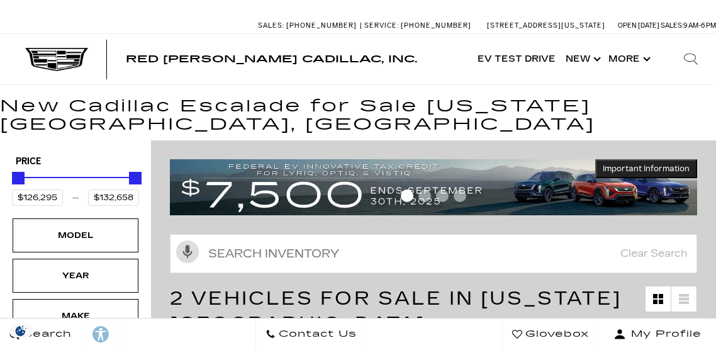 The image size is (716, 350). What do you see at coordinates (76, 235) in the screenshot?
I see `div: ModelModel` at bounding box center [76, 235].